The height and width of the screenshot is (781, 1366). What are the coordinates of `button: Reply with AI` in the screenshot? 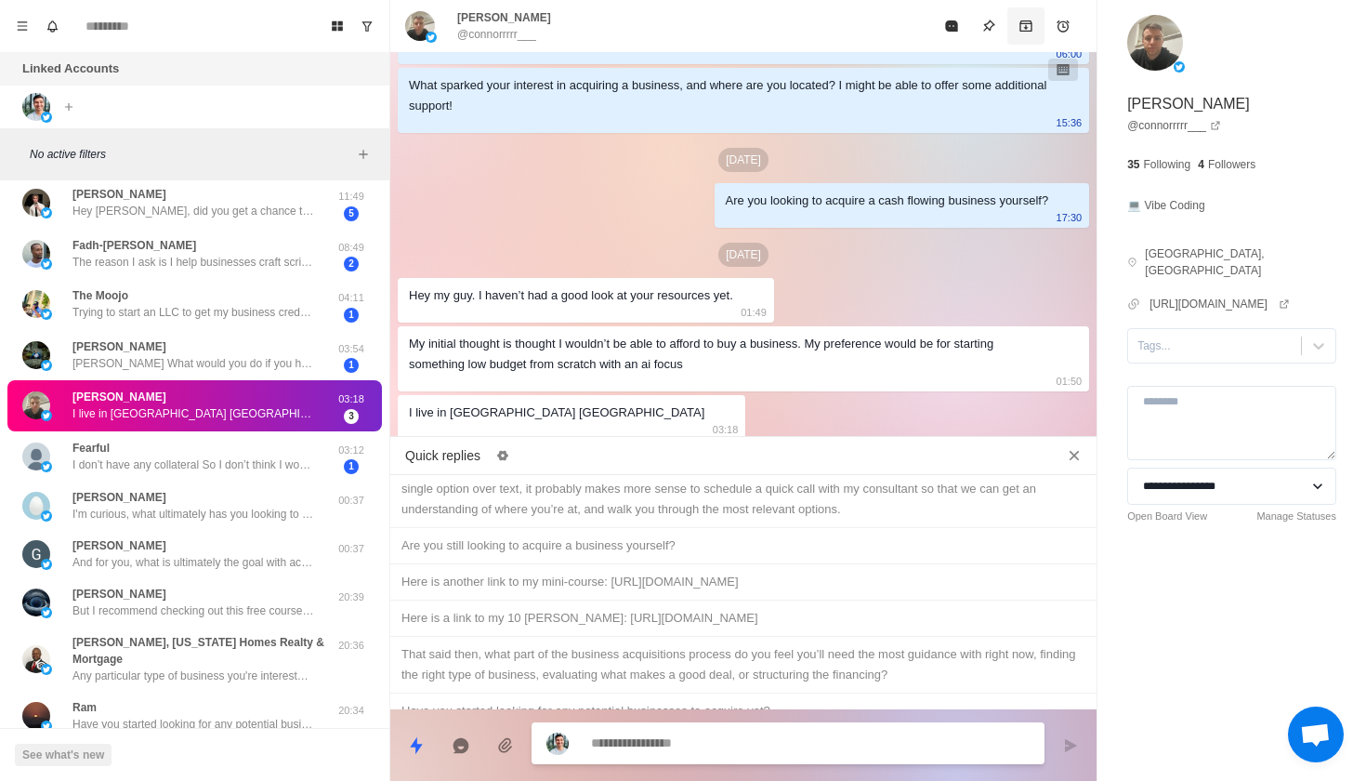 It's located at (461, 745).